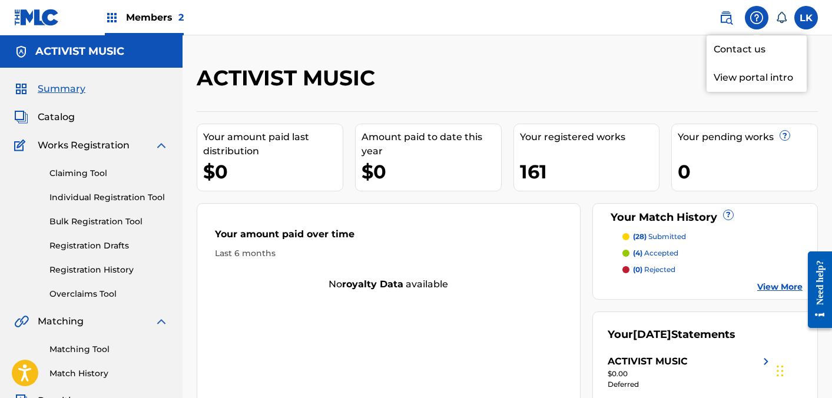  Describe the element at coordinates (61, 89) in the screenshot. I see `span: Summary` at that location.